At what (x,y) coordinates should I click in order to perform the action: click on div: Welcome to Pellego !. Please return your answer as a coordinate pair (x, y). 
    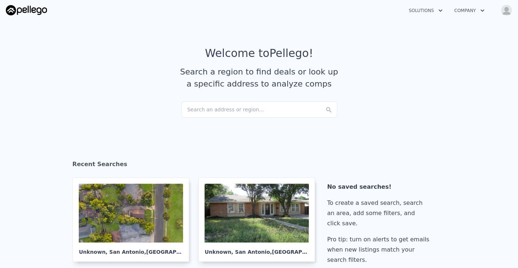
    Looking at the image, I should click on (259, 53).